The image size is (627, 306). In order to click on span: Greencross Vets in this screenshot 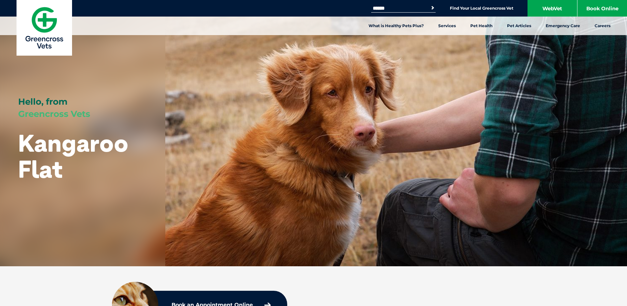, I will do `click(54, 114)`.